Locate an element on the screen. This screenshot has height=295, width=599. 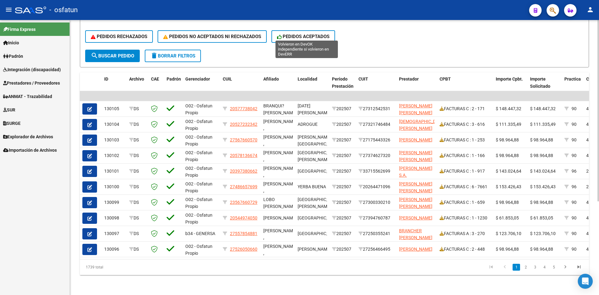
li: page 5 is located at coordinates (554, 267).